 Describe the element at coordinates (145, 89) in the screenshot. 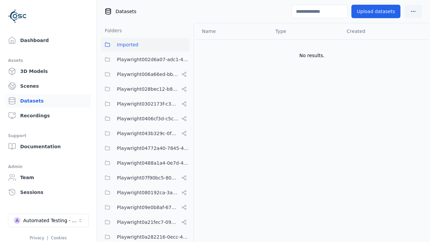

I see `button: Playwright028bec12-b853-4041-8716-f34111cdbd0b` at that location.